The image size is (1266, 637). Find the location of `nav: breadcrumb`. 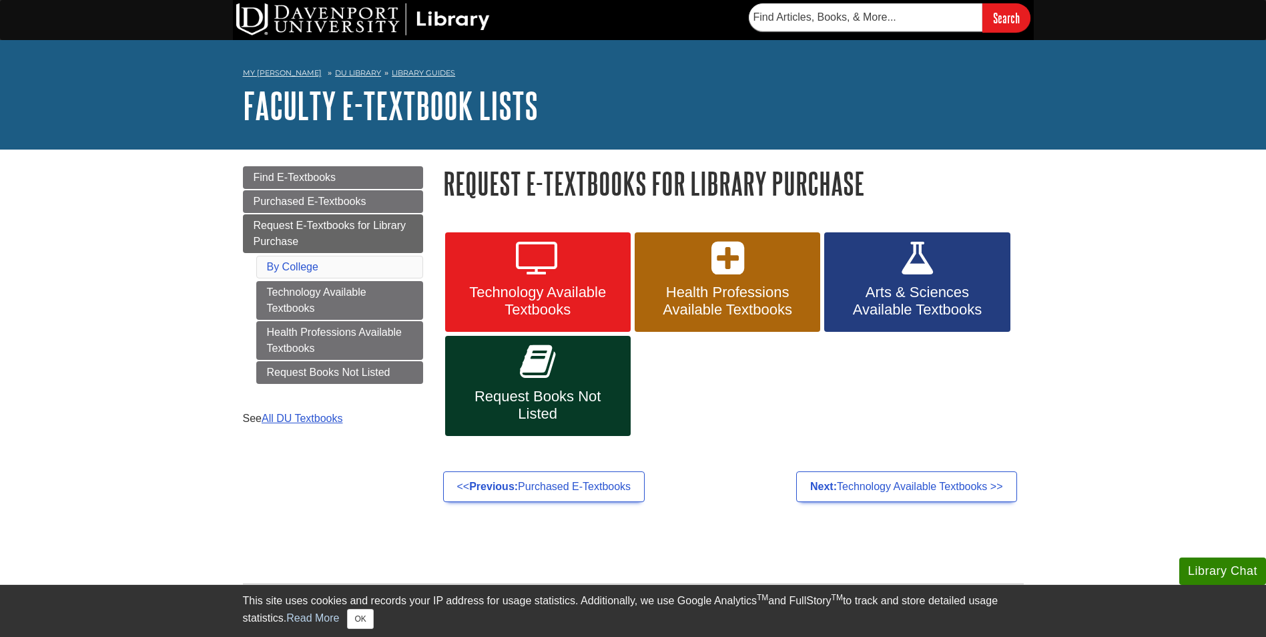

nav: breadcrumb is located at coordinates (633, 75).